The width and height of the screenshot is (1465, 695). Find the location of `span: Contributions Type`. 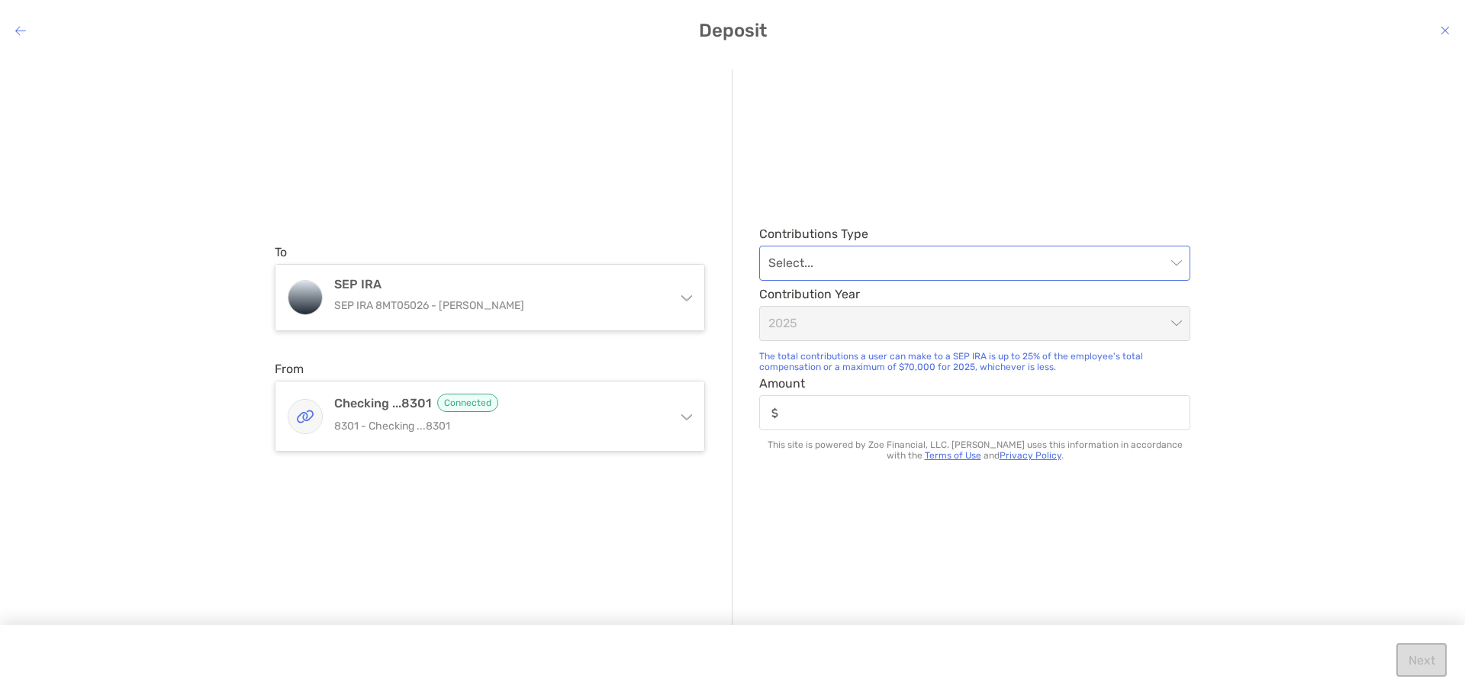

span: Contributions Type is located at coordinates (974, 233).